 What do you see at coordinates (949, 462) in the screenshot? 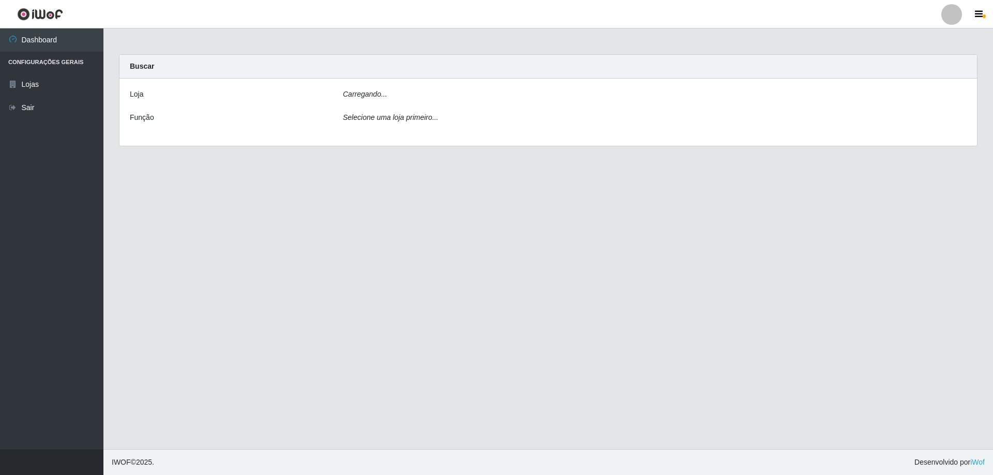
I see `span: Desenvolvido por` at bounding box center [949, 462].